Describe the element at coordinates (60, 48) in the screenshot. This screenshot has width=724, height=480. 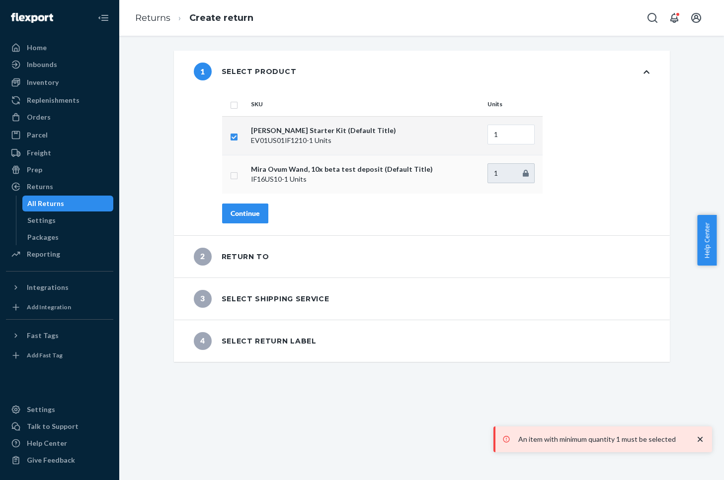
I see `a: Home` at that location.